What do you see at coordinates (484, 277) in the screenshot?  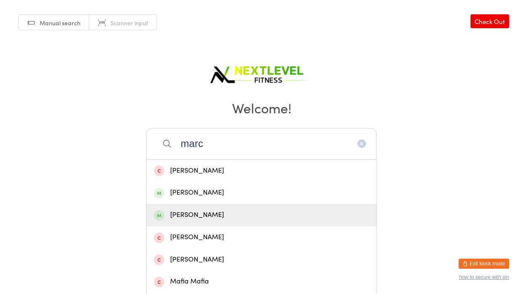 I see `button: how to secure with pin` at bounding box center [484, 277].